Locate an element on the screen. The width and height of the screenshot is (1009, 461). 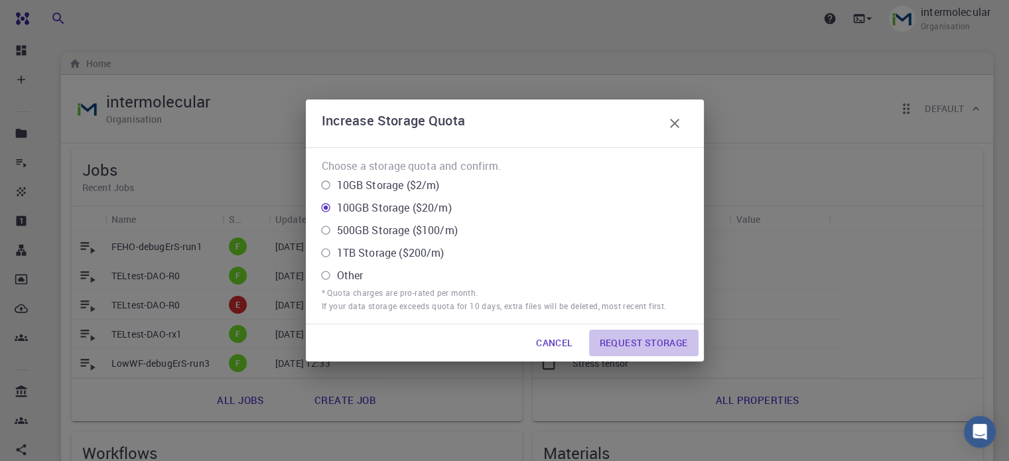
label: Choose a storage quota and confirm. is located at coordinates (411, 166).